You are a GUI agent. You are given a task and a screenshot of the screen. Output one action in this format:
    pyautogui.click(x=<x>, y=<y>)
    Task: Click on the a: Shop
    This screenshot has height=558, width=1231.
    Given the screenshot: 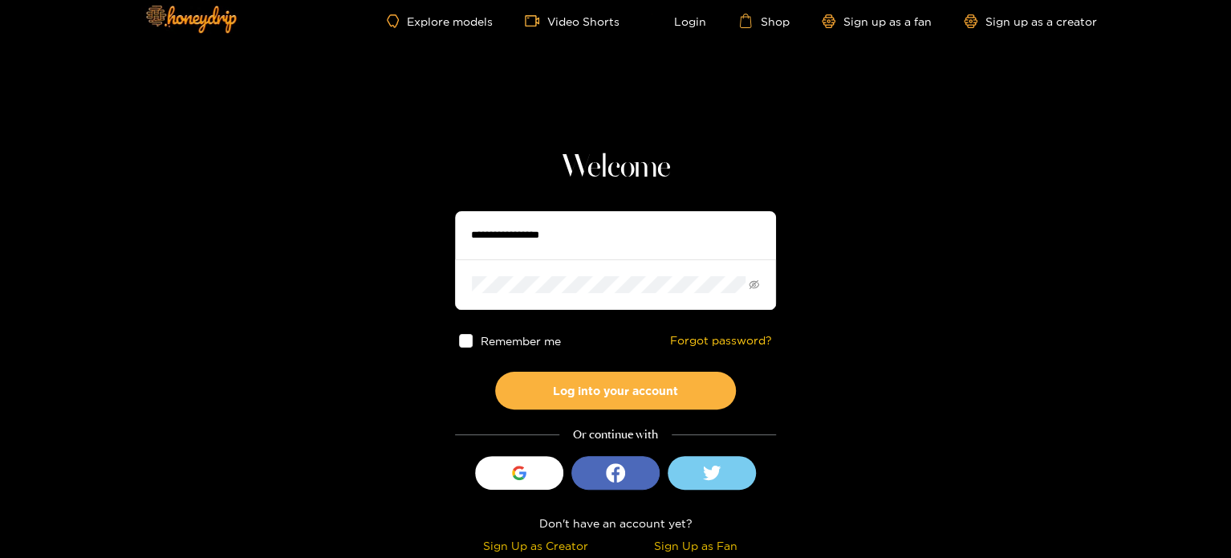 What is the action you would take?
    pyautogui.click(x=764, y=21)
    